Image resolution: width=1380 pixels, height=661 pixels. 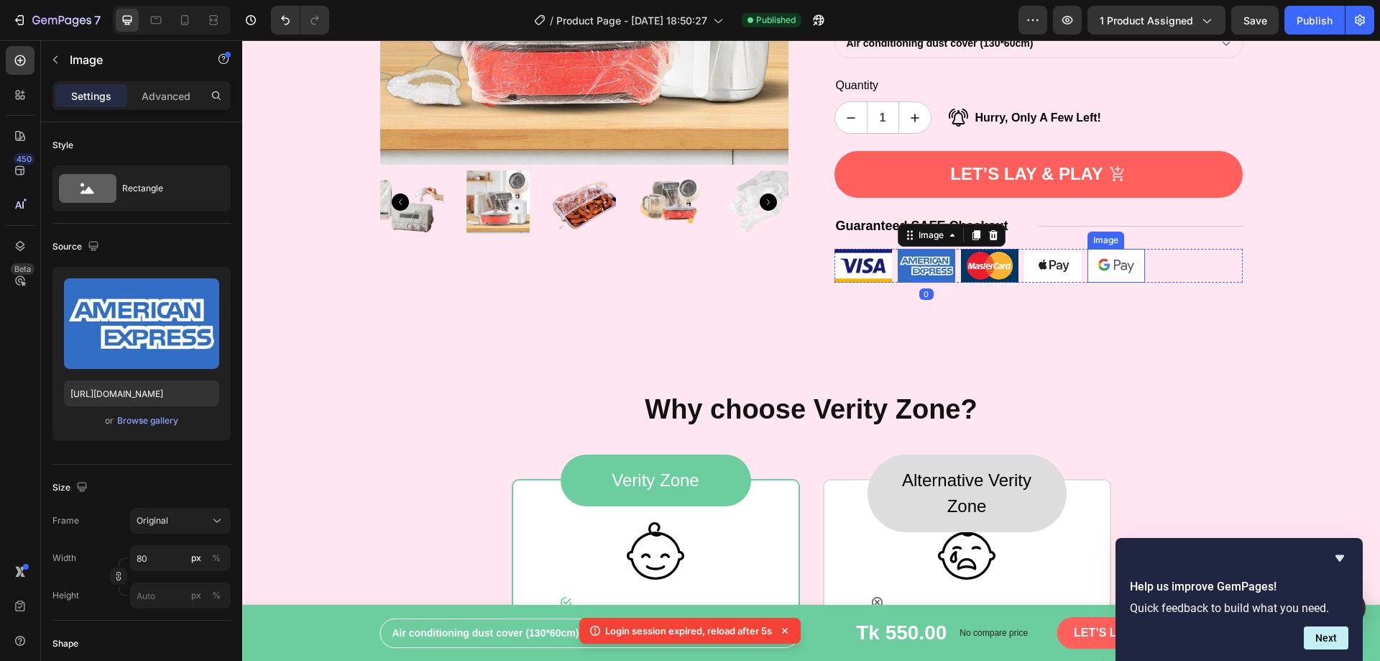 What do you see at coordinates (400, 570) in the screenshot?
I see `p: Fast & Free shipping` at bounding box center [400, 570].